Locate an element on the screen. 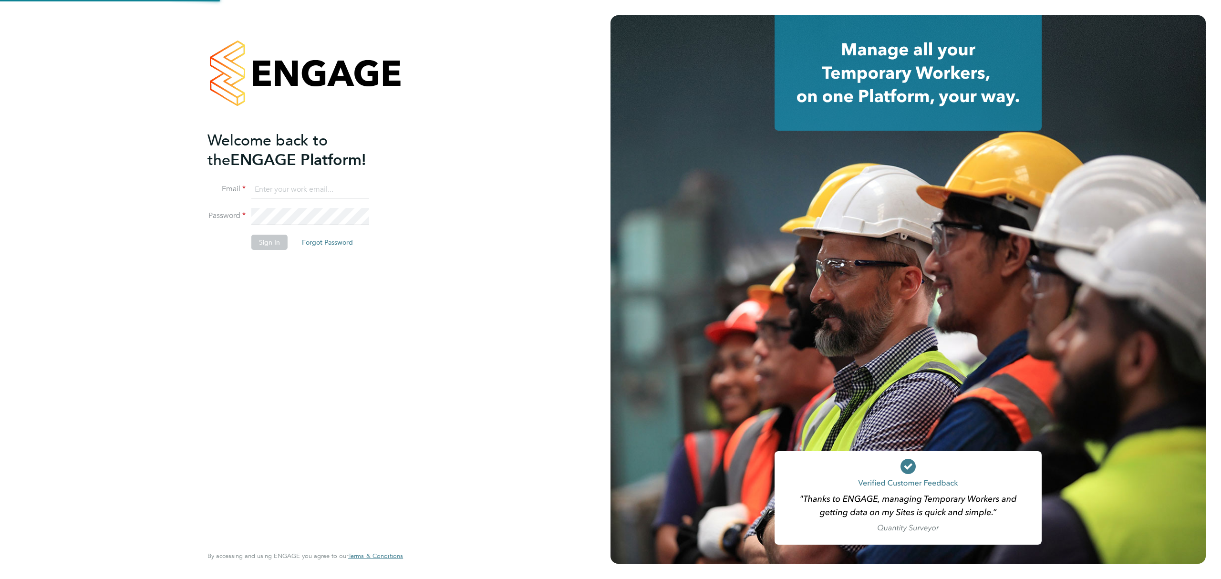 This screenshot has height=579, width=1221. button: Forgot Password is located at coordinates (327, 242).